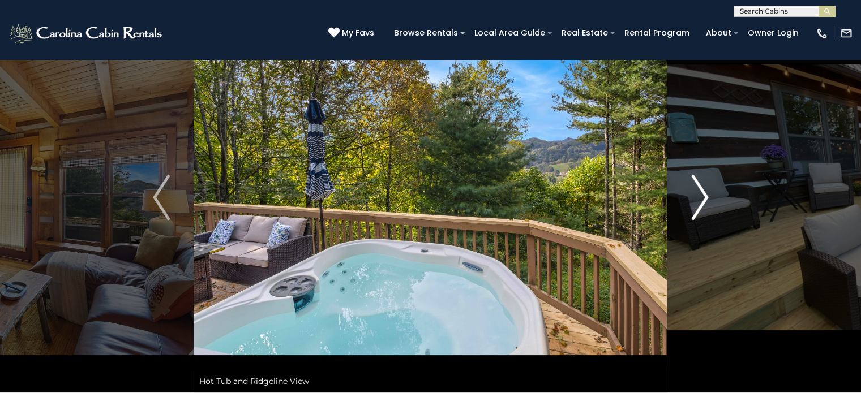  I want to click on img: White-1-2.png, so click(87, 33).